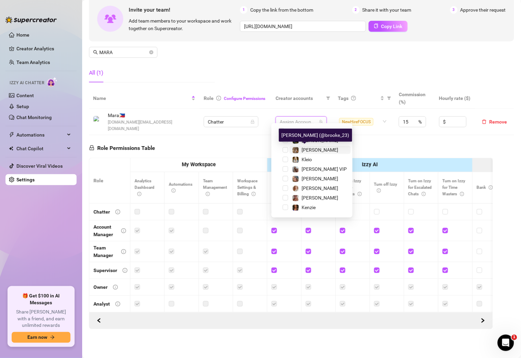  I want to click on span: Add team members to your workspace and work together on Supercreator., so click(183, 25).